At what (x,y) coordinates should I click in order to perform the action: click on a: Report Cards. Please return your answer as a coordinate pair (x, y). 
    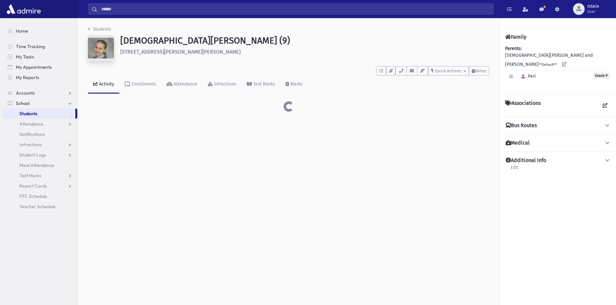
    Looking at the image, I should click on (40, 186).